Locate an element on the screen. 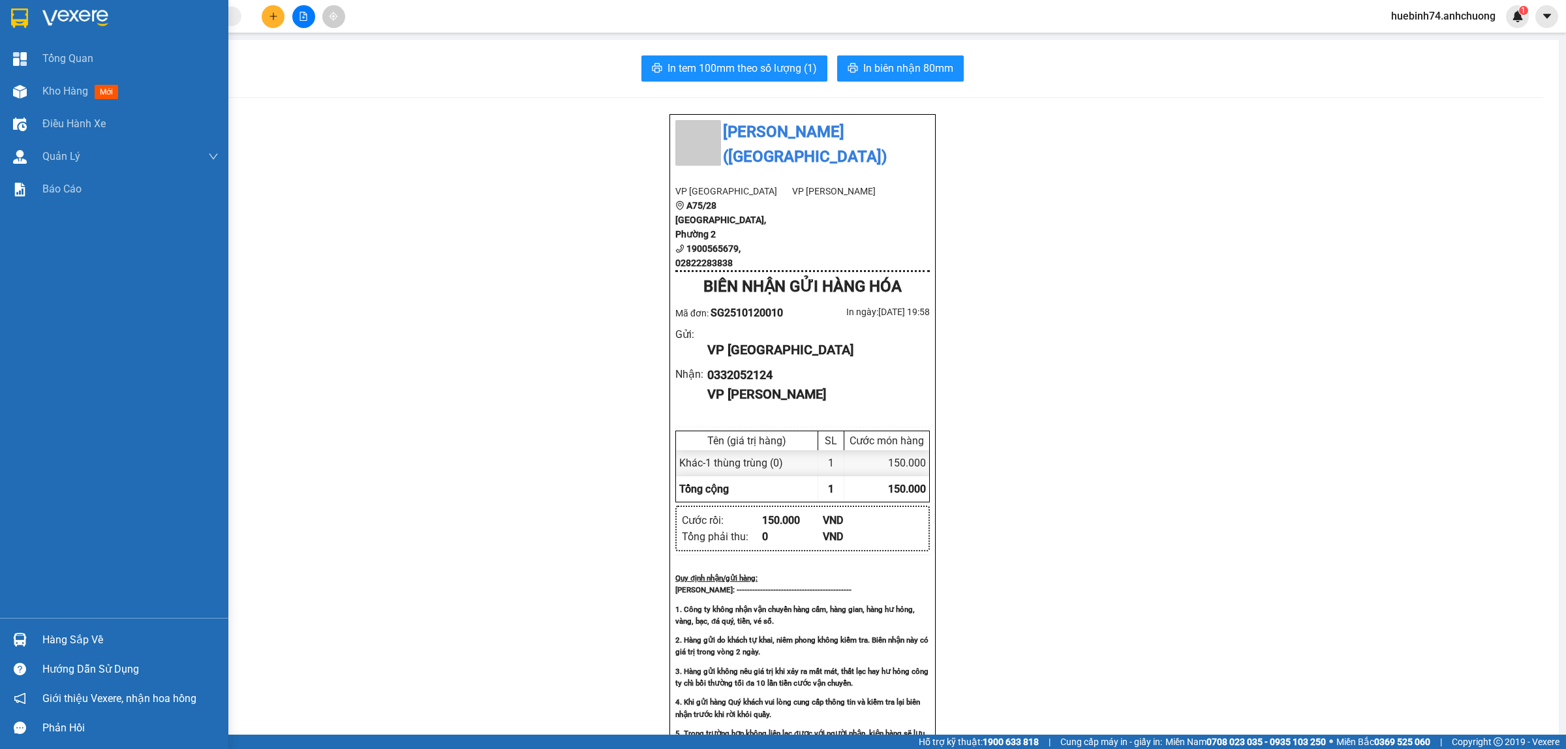  div: Gửi : is located at coordinates (691, 334).